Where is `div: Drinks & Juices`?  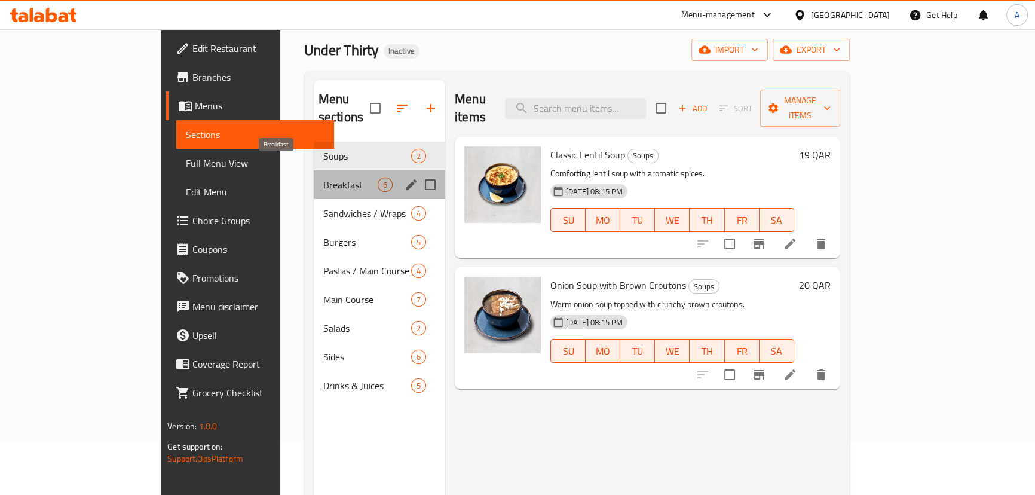 div: Drinks & Juices is located at coordinates (367, 385).